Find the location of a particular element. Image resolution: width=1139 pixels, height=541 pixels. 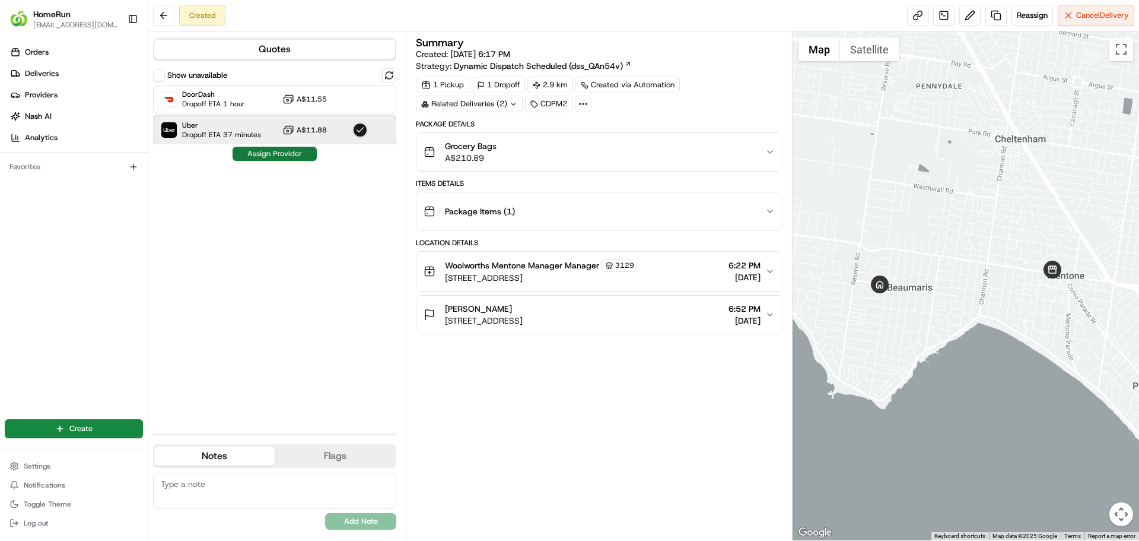

button: Flags is located at coordinates (335, 456).